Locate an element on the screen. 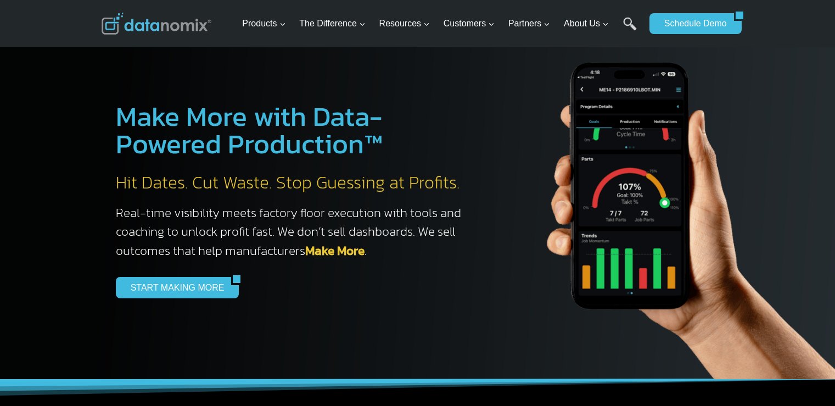 The image size is (835, 406). nav: Primary Navigation is located at coordinates (441, 24).